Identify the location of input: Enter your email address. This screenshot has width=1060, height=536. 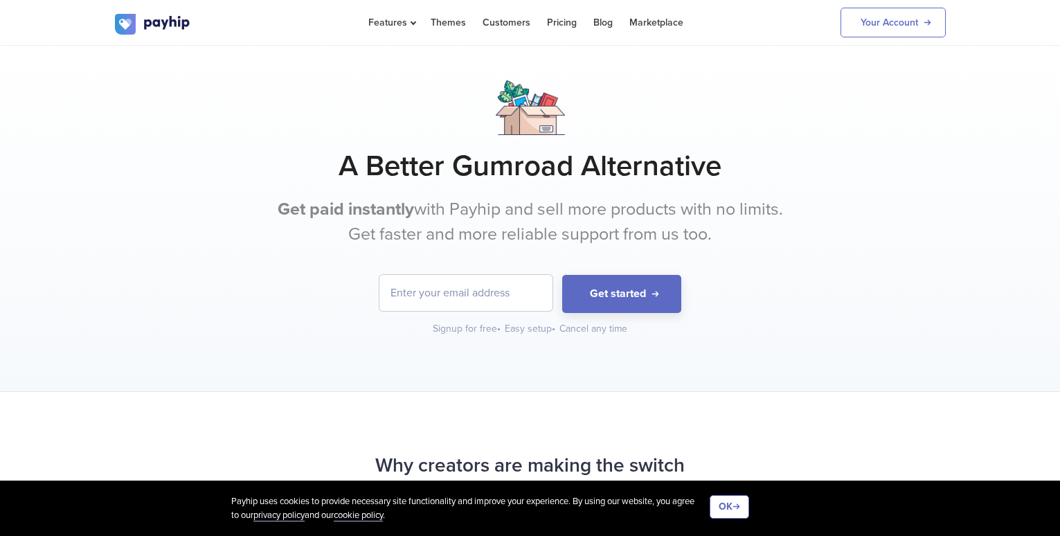
(466, 293).